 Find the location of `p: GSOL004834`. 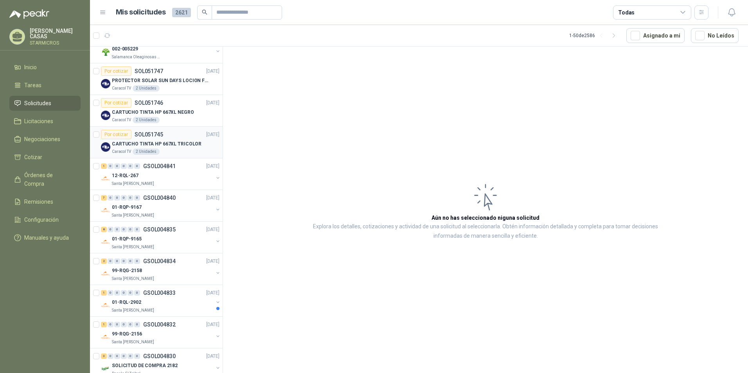

p: GSOL004834 is located at coordinates (159, 262).